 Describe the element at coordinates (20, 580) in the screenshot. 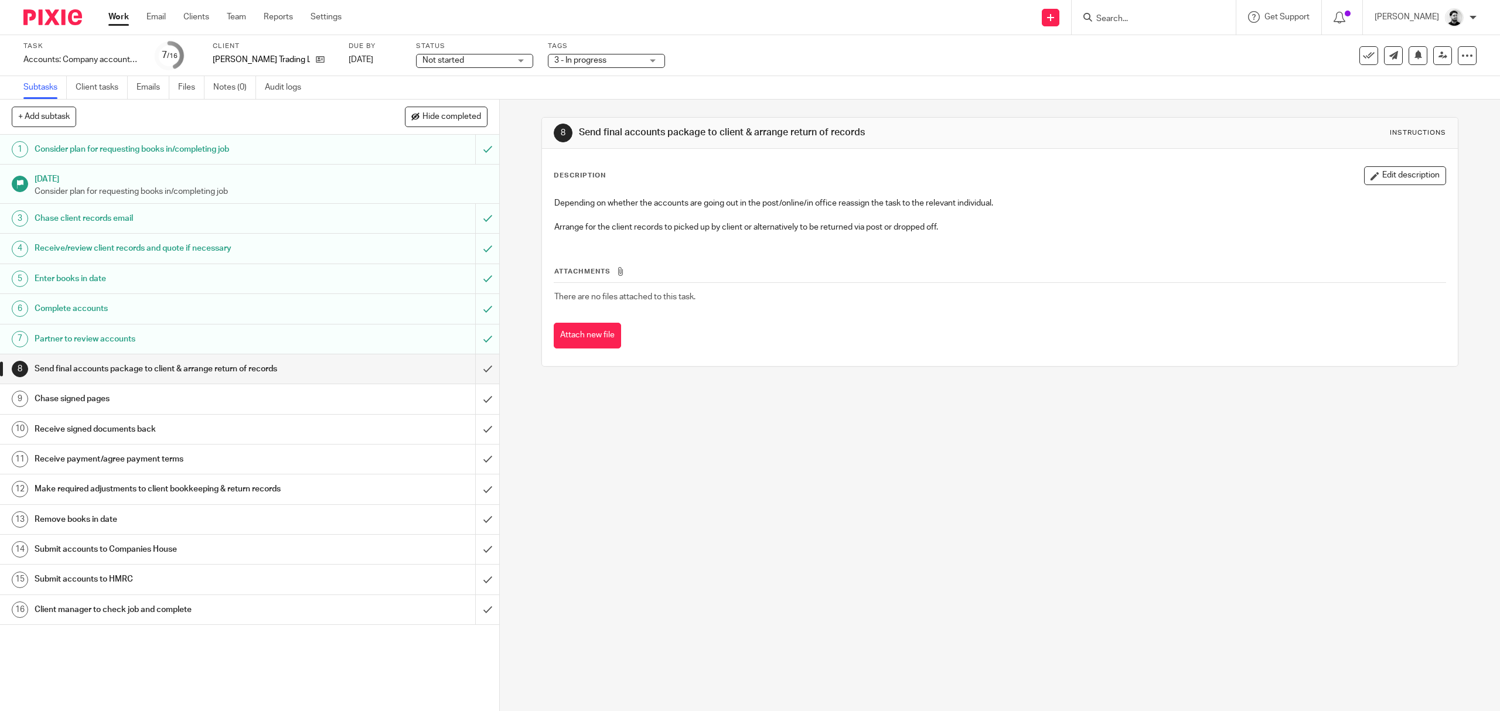

I see `div: 15` at that location.